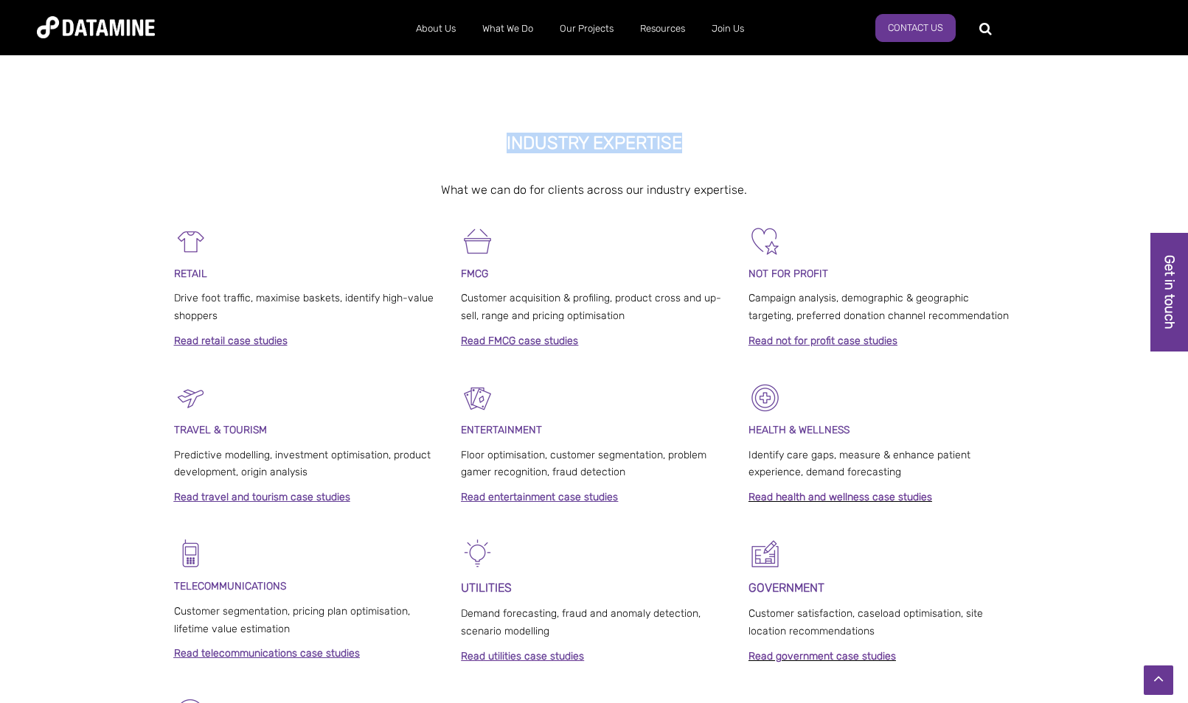 The image size is (1188, 703). Describe the element at coordinates (519, 341) in the screenshot. I see `a: Read FMCG case studies` at that location.